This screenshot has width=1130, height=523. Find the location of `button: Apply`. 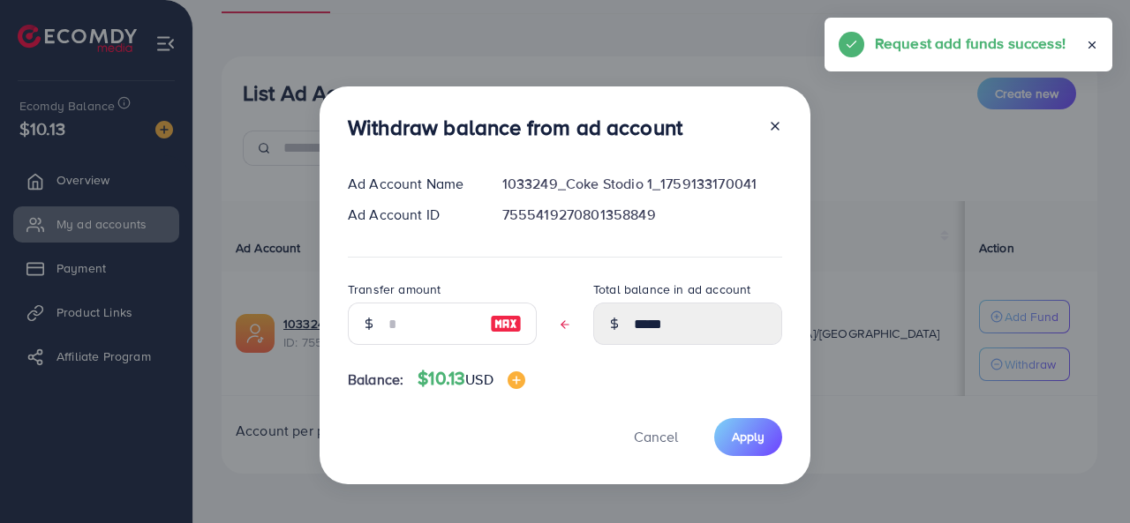

button: Apply is located at coordinates (748, 437).